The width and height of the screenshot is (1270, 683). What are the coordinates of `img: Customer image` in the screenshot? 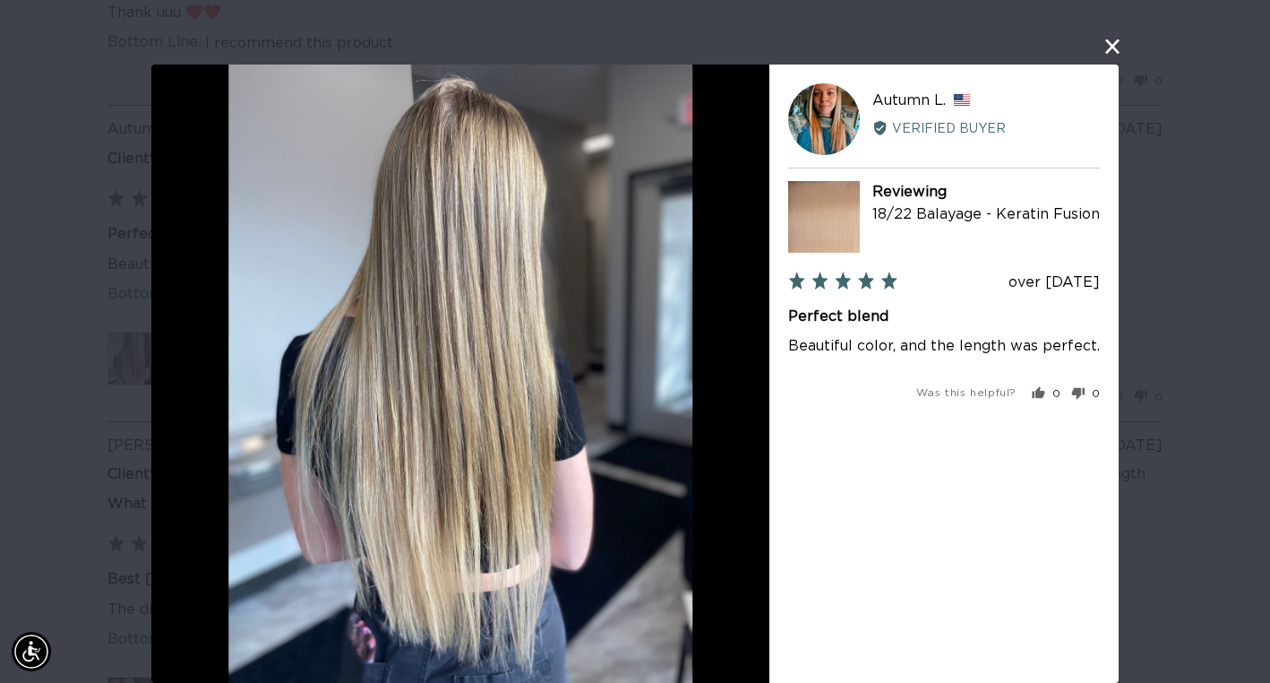 It's located at (461, 374).